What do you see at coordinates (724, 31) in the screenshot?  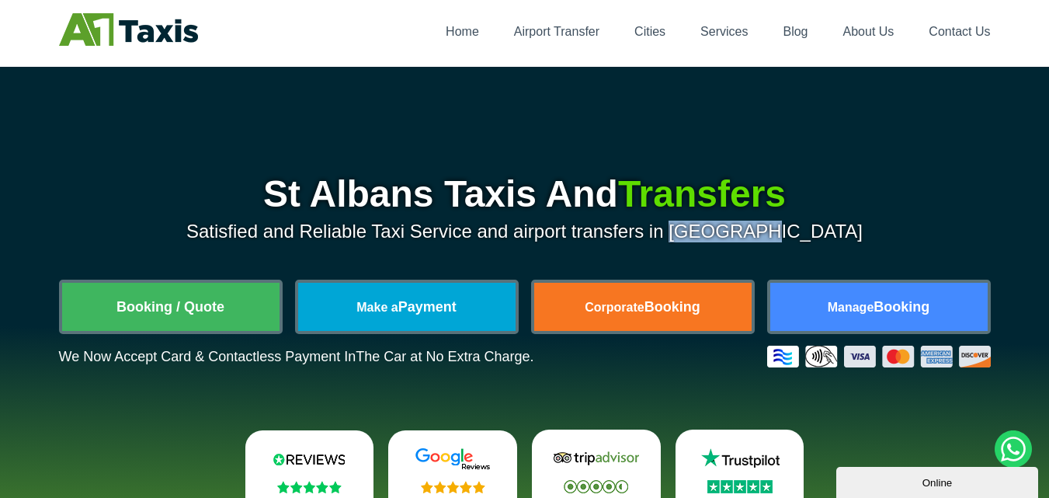 I see `a: Services` at bounding box center [724, 31].